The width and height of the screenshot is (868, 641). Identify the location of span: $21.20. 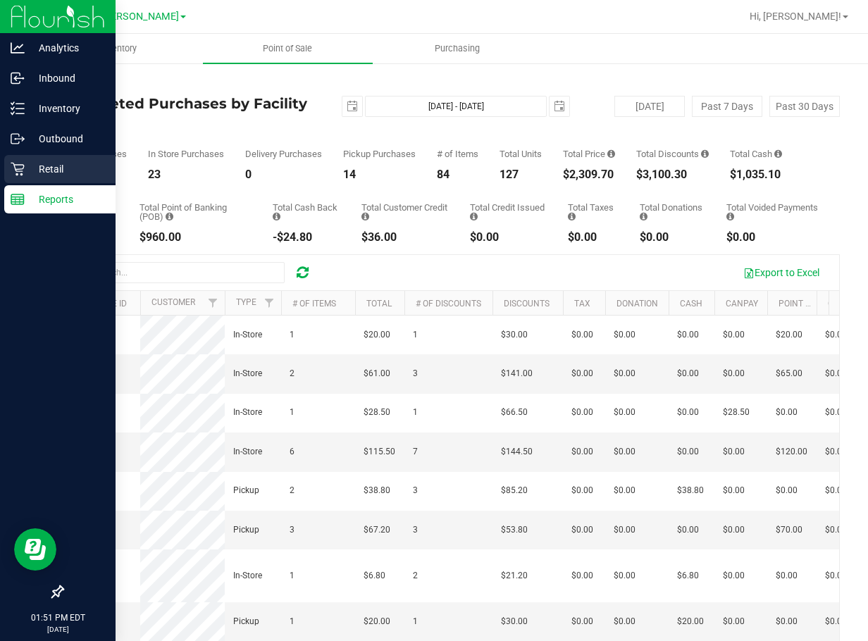
(514, 576).